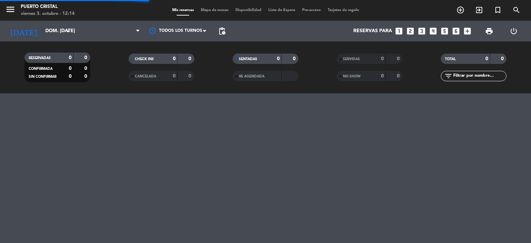  Describe the element at coordinates (252, 76) in the screenshot. I see `span: RE AGENDADA` at that location.